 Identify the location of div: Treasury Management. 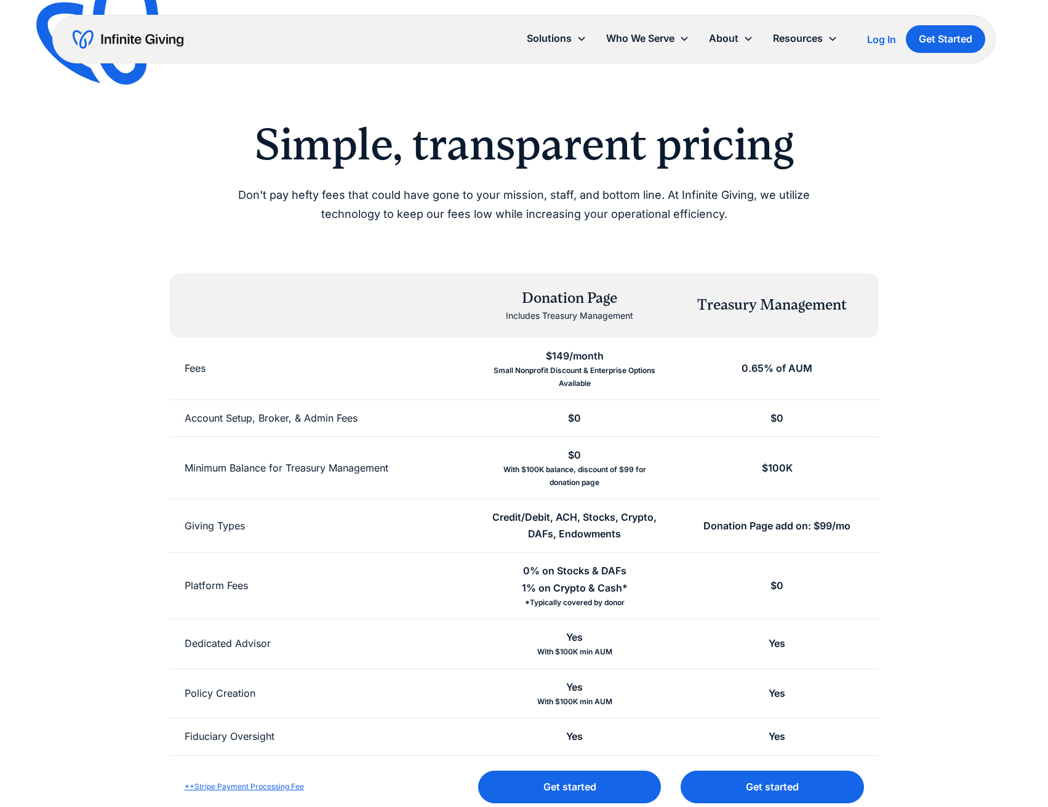
(772, 305).